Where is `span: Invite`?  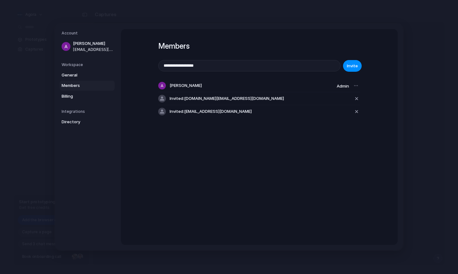
span: Invite is located at coordinates (352, 66).